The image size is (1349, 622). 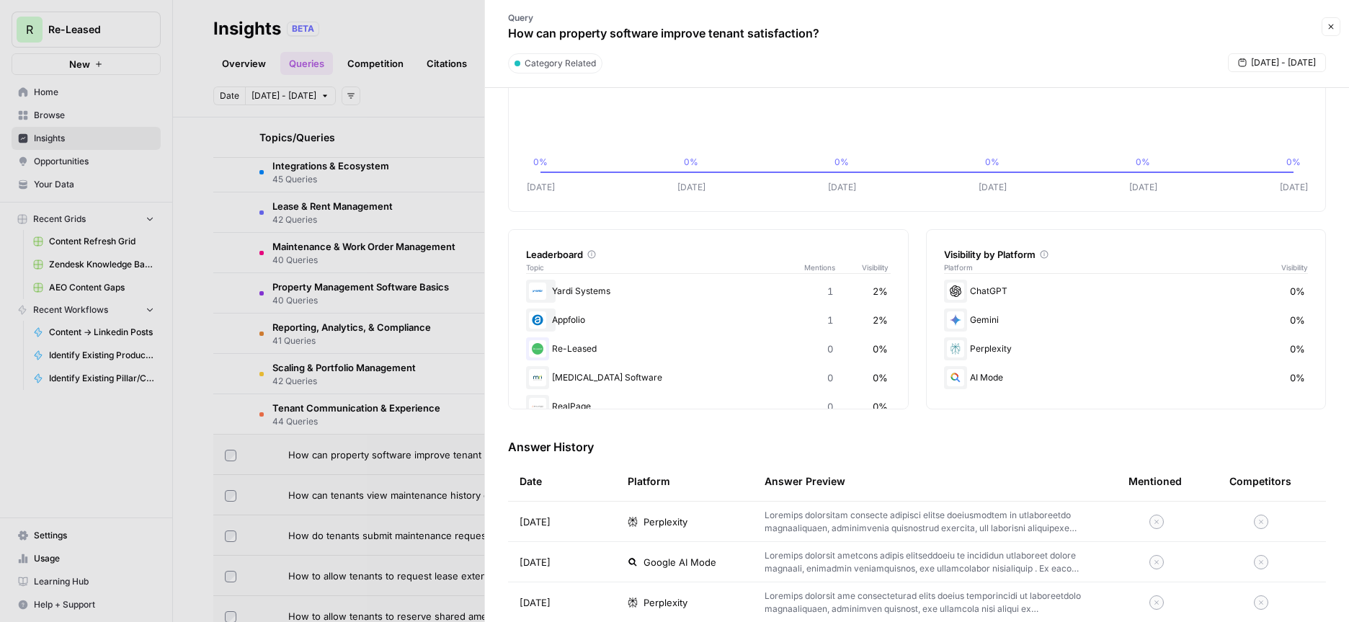 What do you see at coordinates (664, 33) in the screenshot?
I see `p: How can property software improve tenant satisfaction?` at bounding box center [664, 33].